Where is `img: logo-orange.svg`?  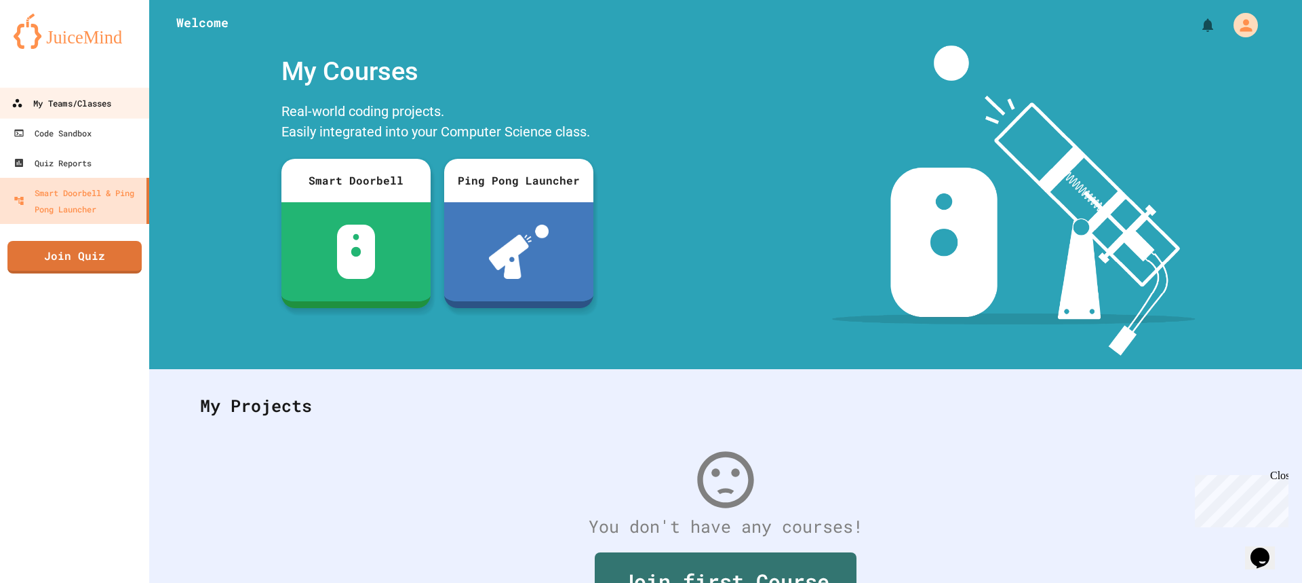 img: logo-orange.svg is located at coordinates (75, 31).